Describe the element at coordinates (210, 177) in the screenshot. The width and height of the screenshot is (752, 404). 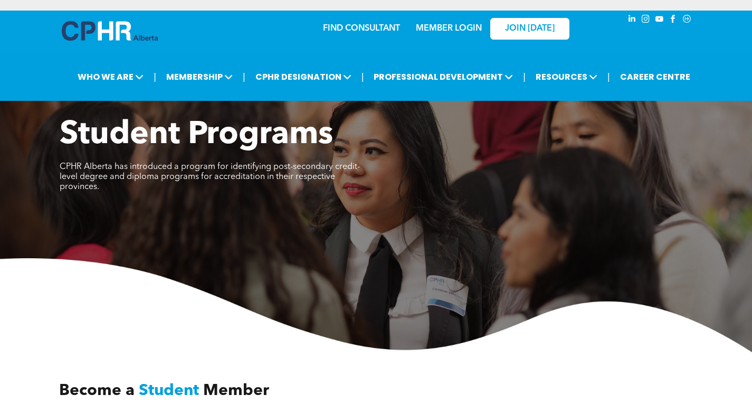
I see `span: CPHR Alberta has introduced a program for identifying post-secondary credit-level degree and dipl...` at that location.